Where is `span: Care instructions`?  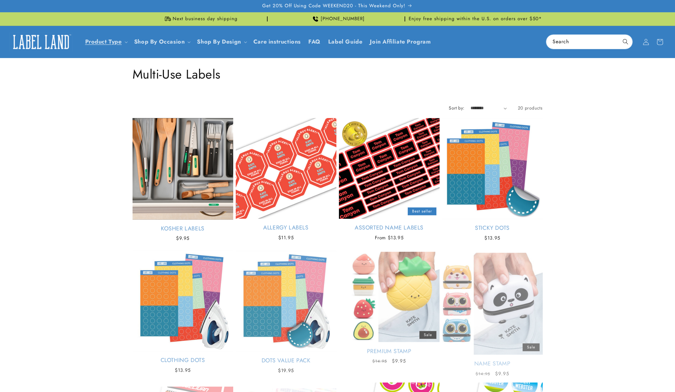
span: Care instructions is located at coordinates (277, 42).